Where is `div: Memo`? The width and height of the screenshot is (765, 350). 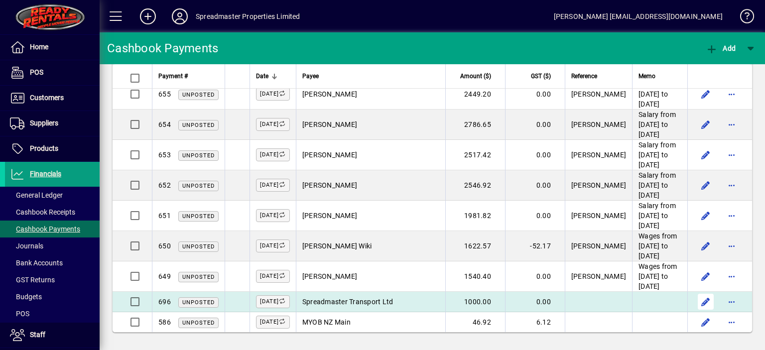 div: Memo is located at coordinates (660, 76).